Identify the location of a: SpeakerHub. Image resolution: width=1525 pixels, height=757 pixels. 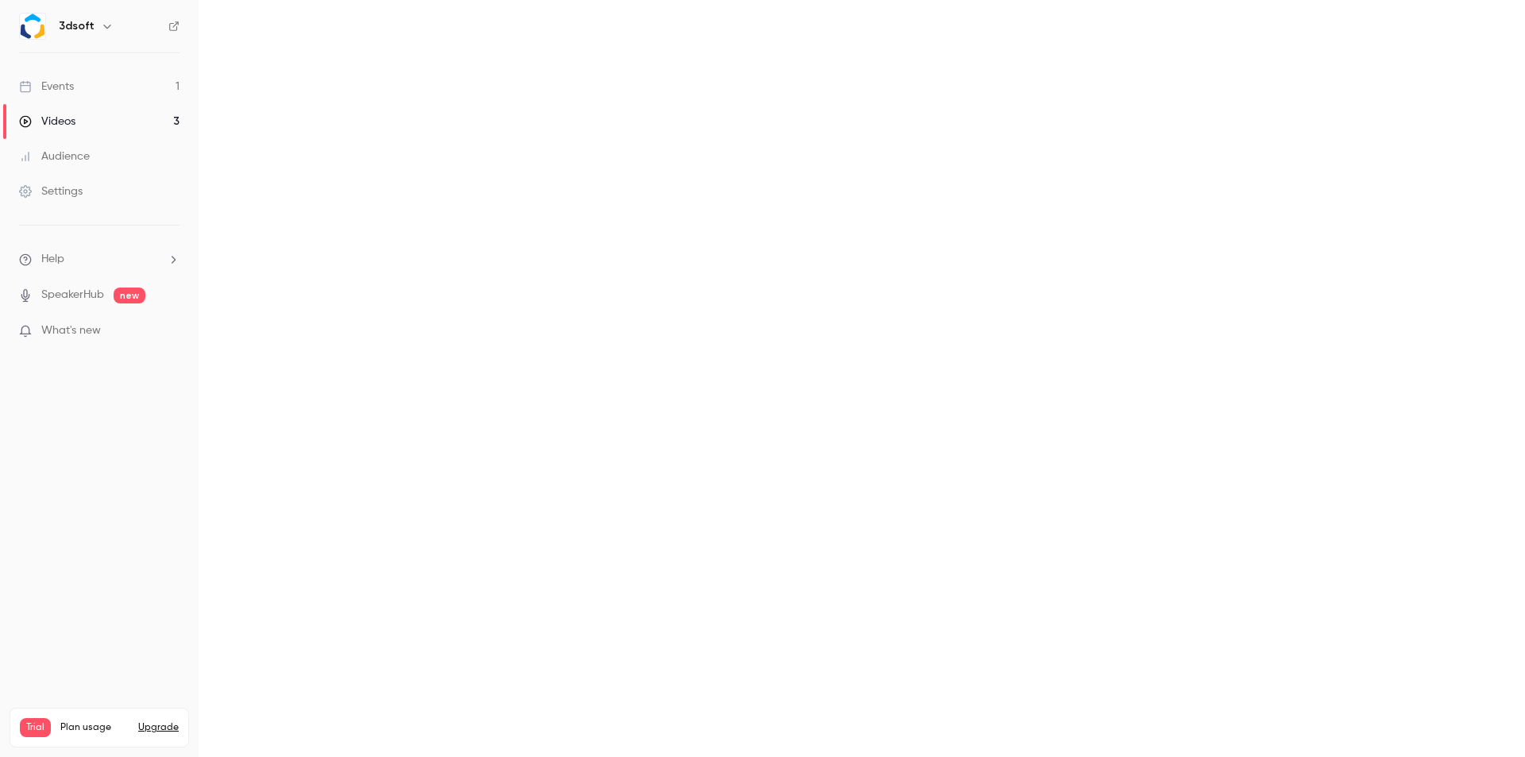
(72, 295).